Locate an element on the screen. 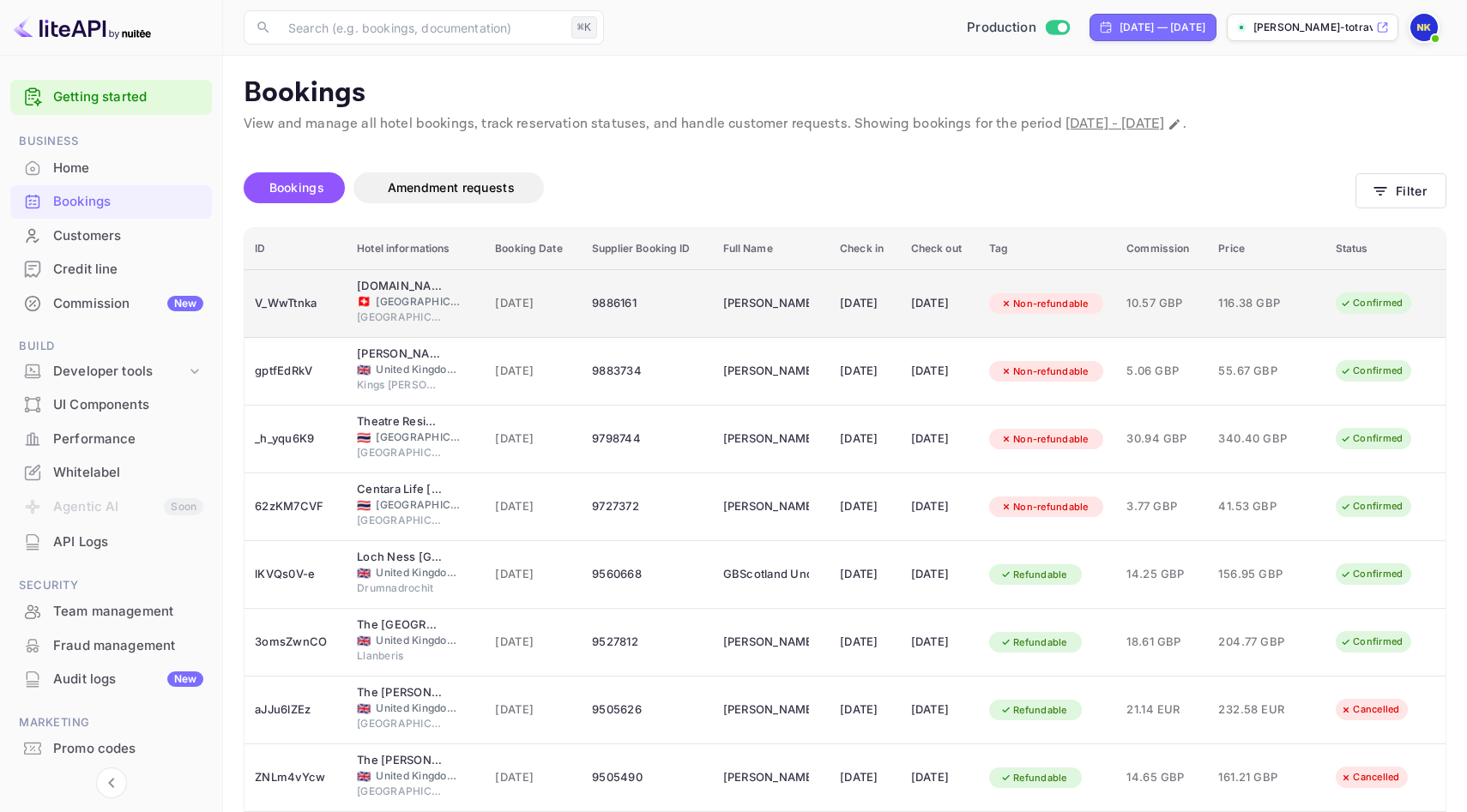  span: Drumnadrochit is located at coordinates (400, 589).